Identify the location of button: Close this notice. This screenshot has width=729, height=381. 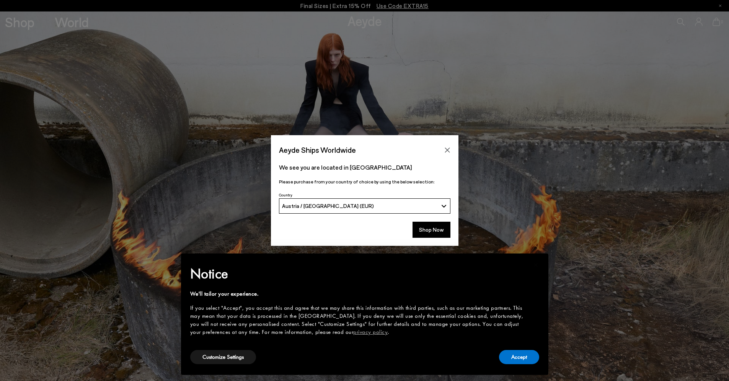
(536, 265).